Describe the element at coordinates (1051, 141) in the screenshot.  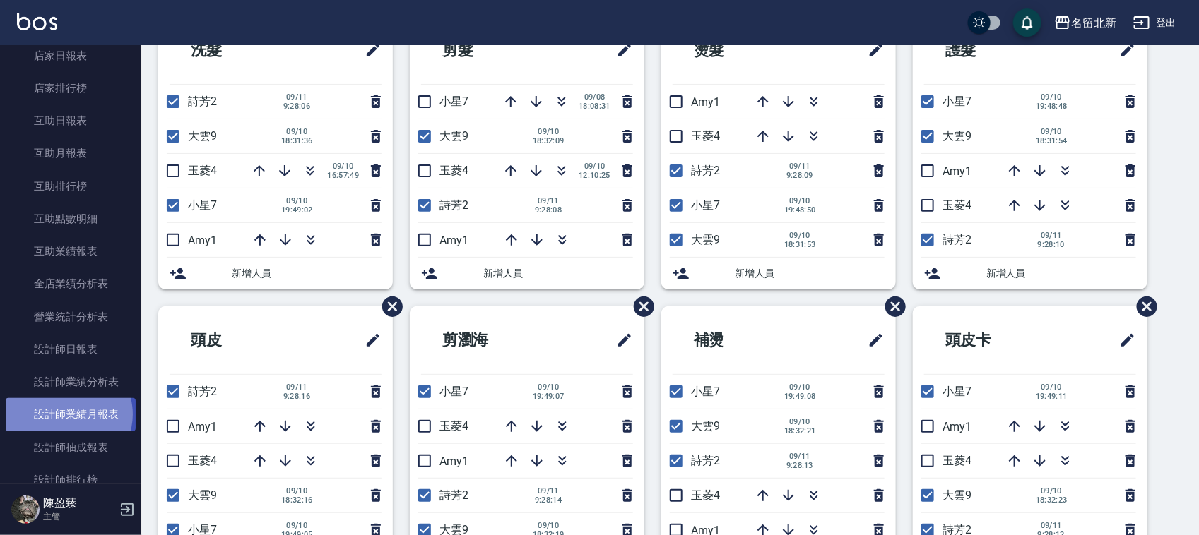
I see `span: 18:31:54` at that location.